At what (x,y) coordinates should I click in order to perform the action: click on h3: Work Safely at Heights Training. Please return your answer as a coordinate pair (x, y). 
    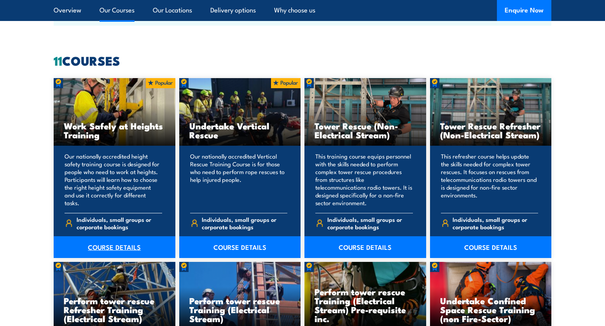
    Looking at the image, I should click on (114, 130).